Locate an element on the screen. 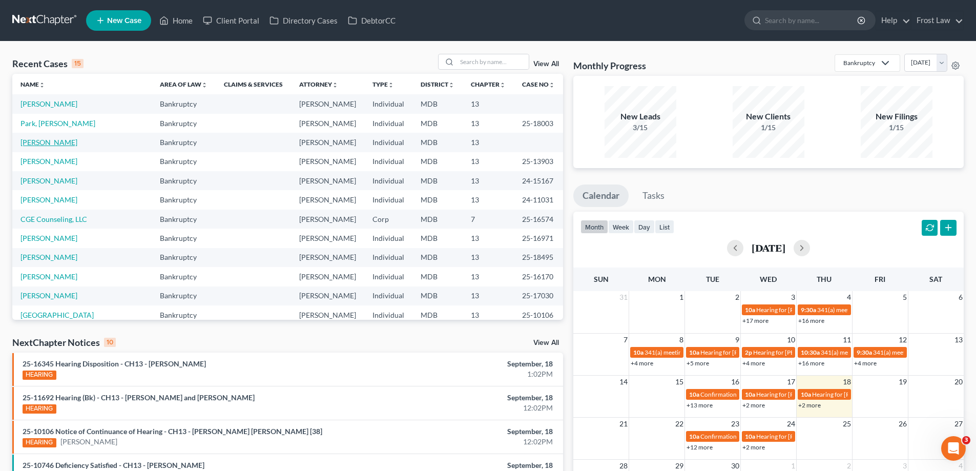 Image resolution: width=976 pixels, height=471 pixels. span: 9 is located at coordinates (737, 340).